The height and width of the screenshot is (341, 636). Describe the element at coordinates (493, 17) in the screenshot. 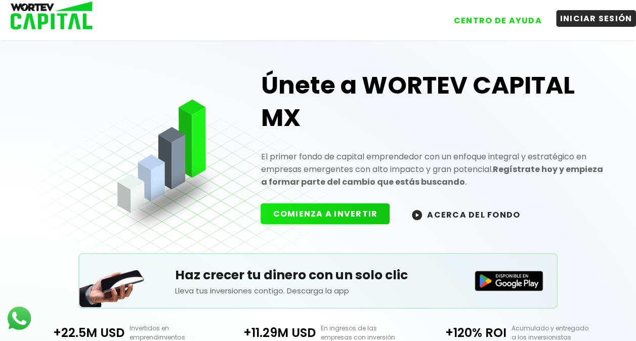

I see `a: CENTRO DE AYUDA` at that location.